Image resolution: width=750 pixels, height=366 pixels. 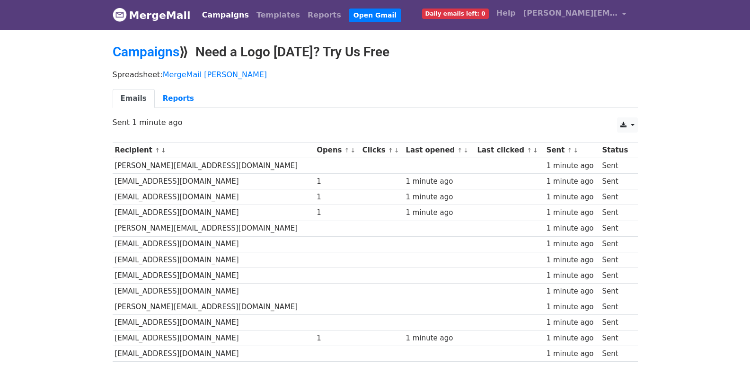 I want to click on th: Opens, so click(x=337, y=150).